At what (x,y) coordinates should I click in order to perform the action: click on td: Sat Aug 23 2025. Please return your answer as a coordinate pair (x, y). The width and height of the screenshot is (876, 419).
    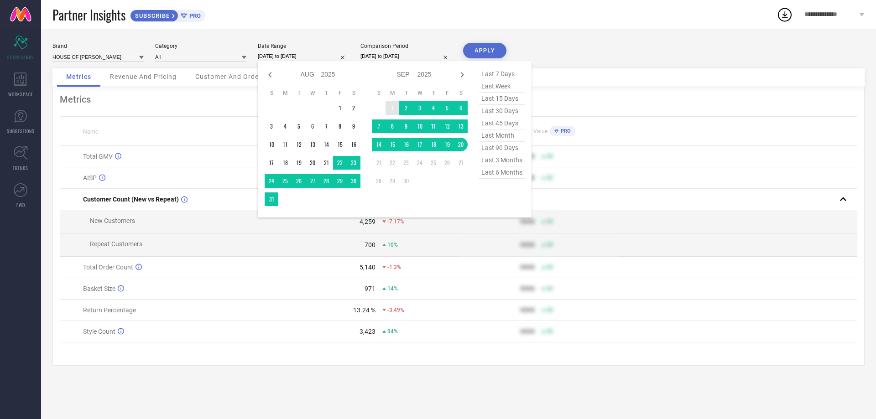
    Looking at the image, I should click on (354, 163).